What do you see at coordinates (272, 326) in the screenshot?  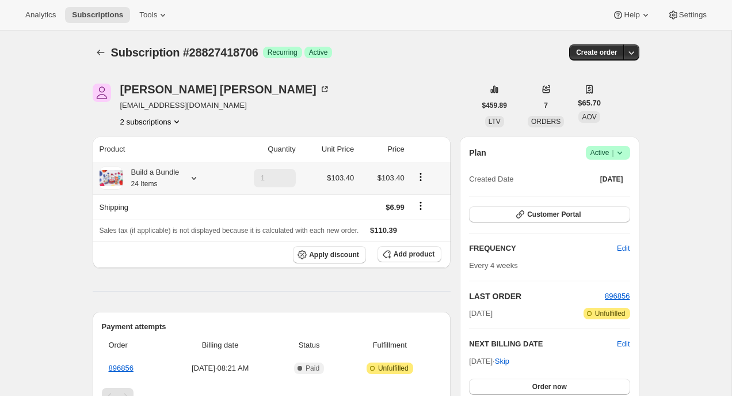 I see `h2: Payment attempts` at bounding box center [272, 326].